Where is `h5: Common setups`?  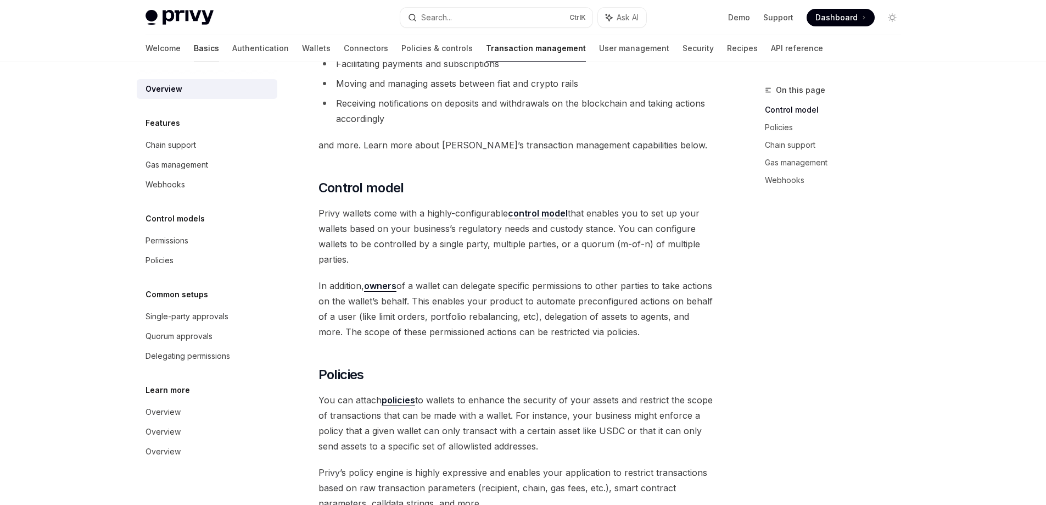 h5: Common setups is located at coordinates (177, 294).